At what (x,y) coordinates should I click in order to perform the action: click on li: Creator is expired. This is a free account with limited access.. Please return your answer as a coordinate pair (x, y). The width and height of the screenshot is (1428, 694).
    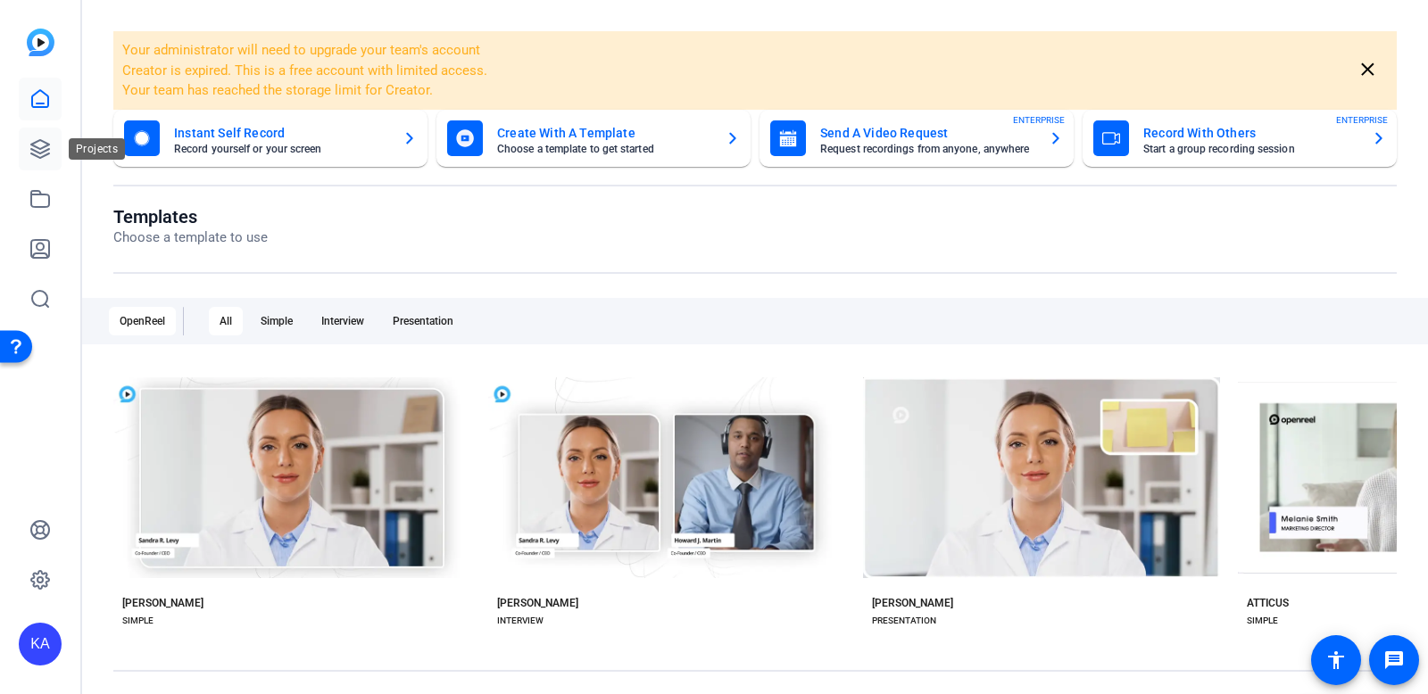
    Looking at the image, I should click on (636, 71).